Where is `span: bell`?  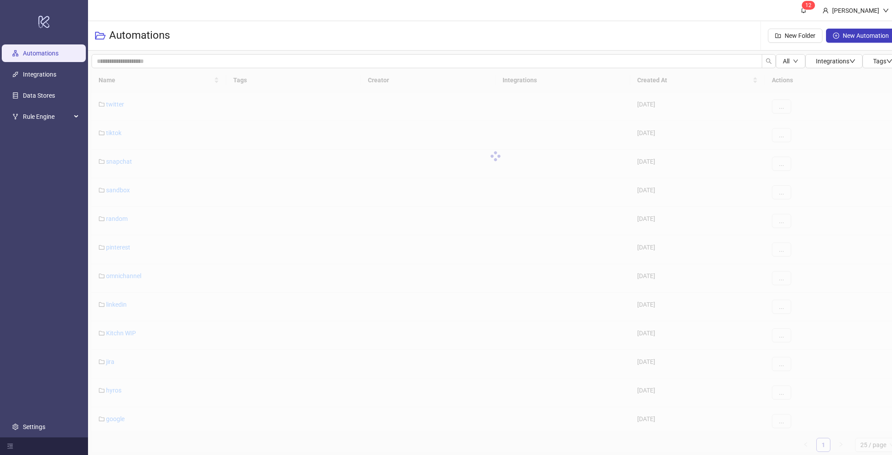
span: bell is located at coordinates (804, 10).